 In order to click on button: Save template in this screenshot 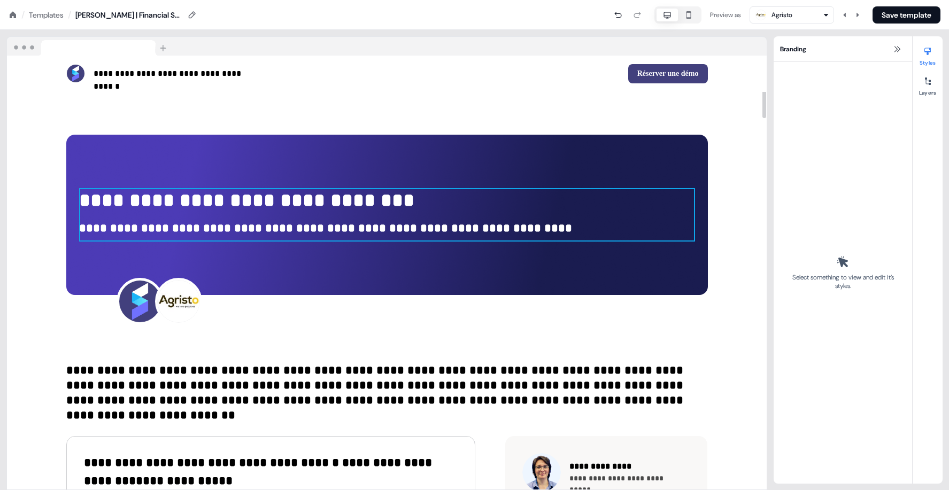, I will do `click(906, 15)`.